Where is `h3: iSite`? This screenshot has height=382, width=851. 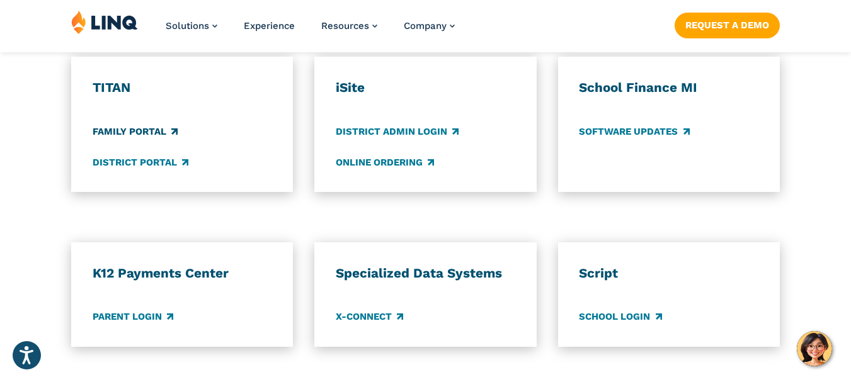 h3: iSite is located at coordinates (425, 88).